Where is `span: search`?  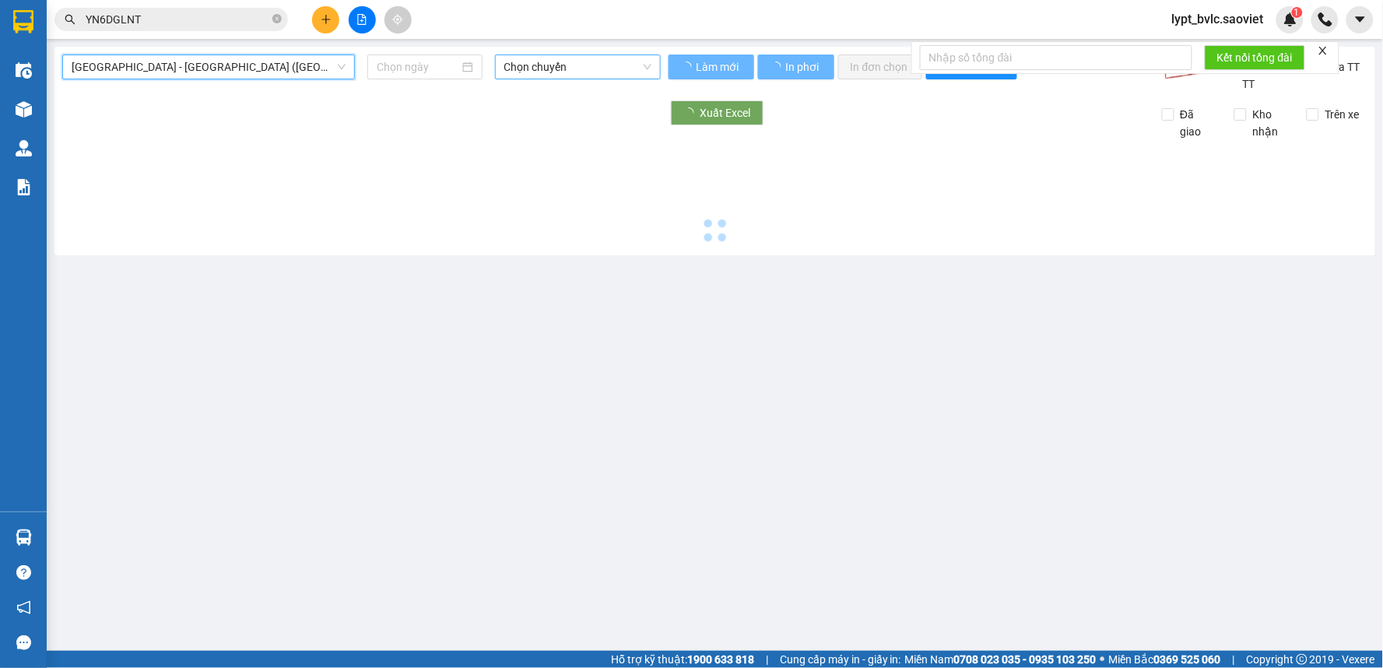 span: search is located at coordinates (70, 19).